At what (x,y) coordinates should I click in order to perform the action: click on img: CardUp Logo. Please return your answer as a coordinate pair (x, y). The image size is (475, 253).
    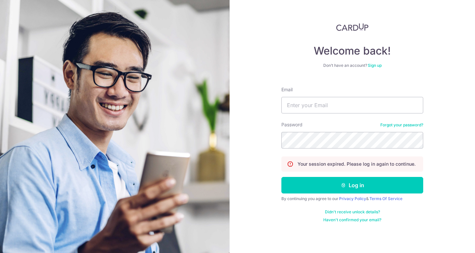
    Looking at the image, I should click on (353, 27).